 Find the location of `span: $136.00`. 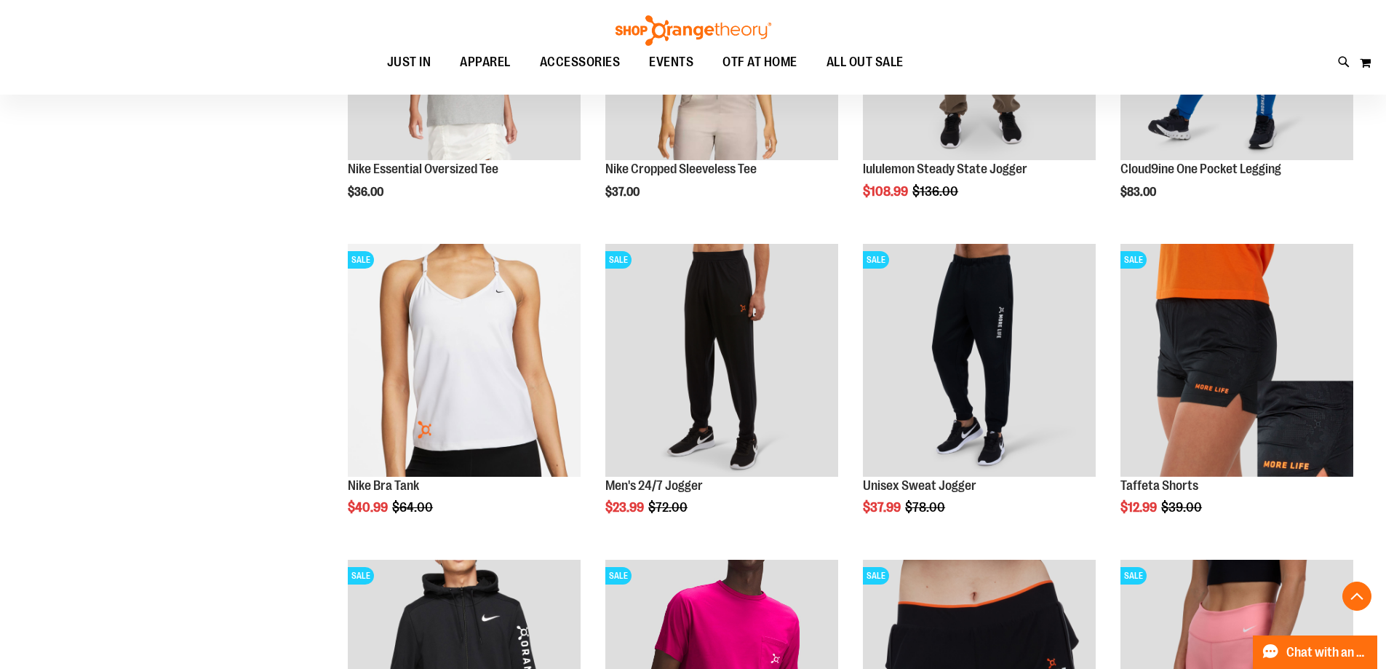

span: $136.00 is located at coordinates (937, 191).